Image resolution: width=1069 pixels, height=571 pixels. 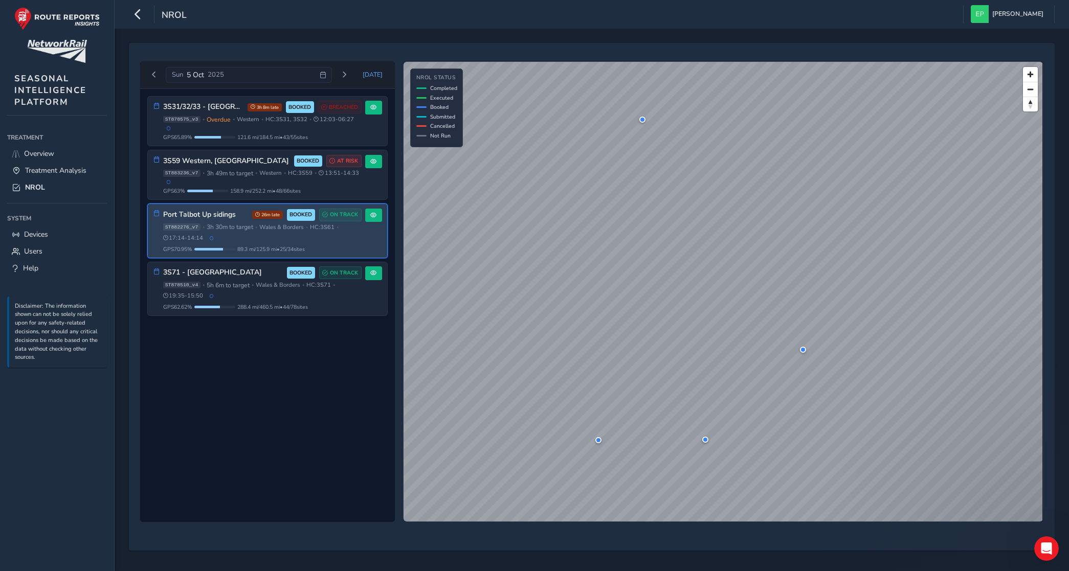 What do you see at coordinates (182, 285) in the screenshot?
I see `span: ST878510_v4` at bounding box center [182, 285].